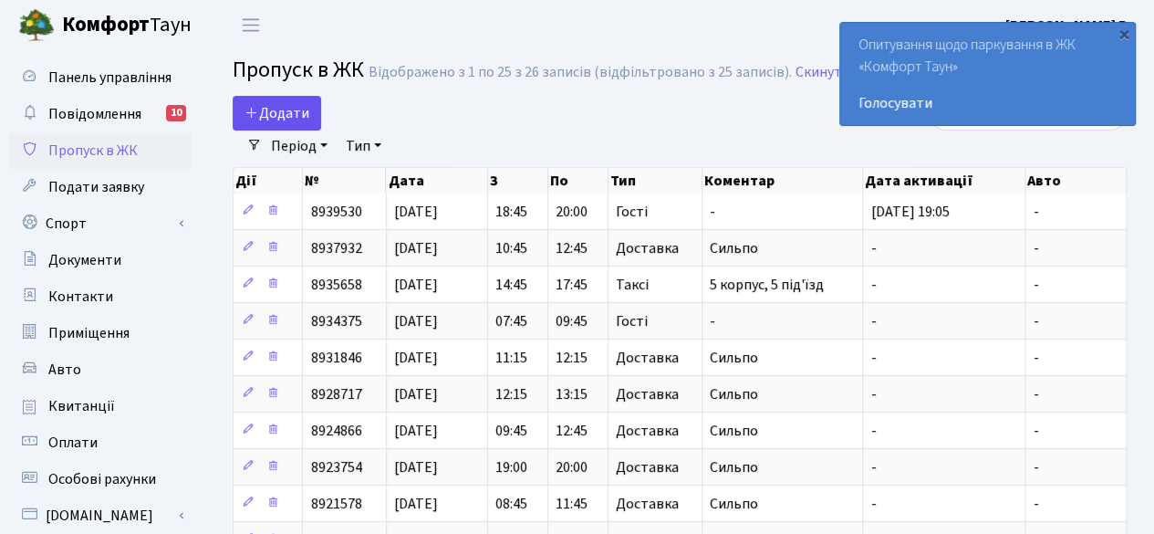 This screenshot has width=1154, height=534. What do you see at coordinates (100, 370) in the screenshot?
I see `a: Авто` at bounding box center [100, 370].